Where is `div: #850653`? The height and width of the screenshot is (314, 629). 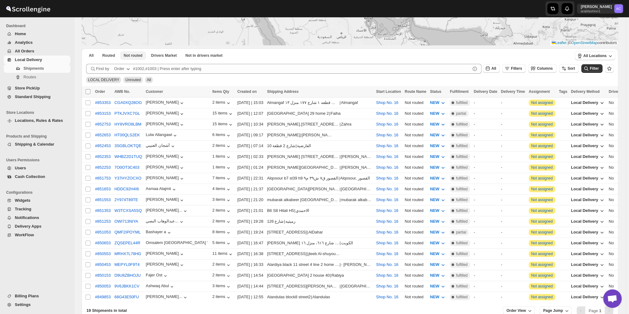 div: #850653 is located at coordinates (103, 243).